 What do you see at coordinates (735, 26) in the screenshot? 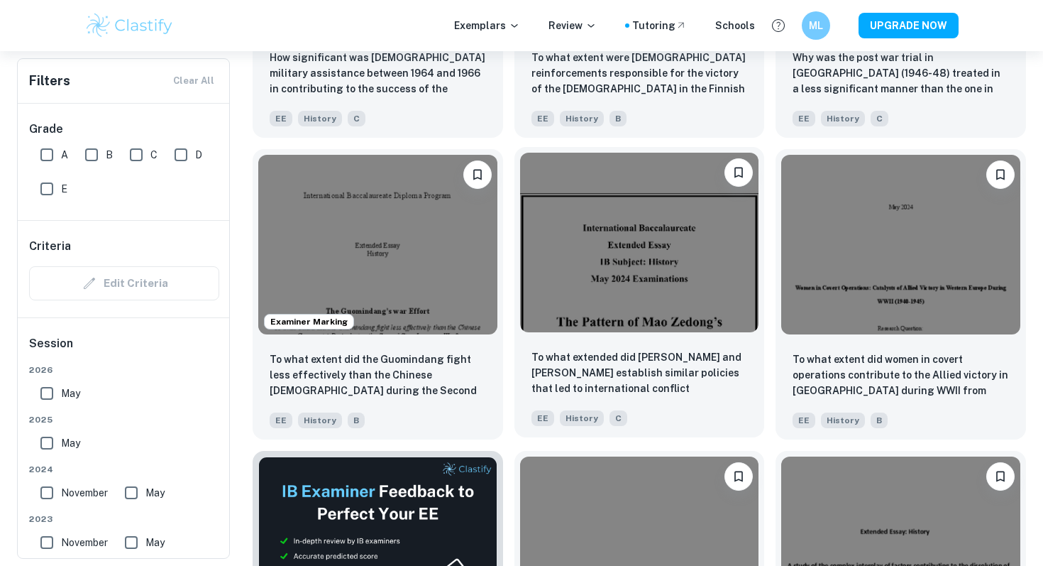
I see `a: Schools` at bounding box center [735, 26].